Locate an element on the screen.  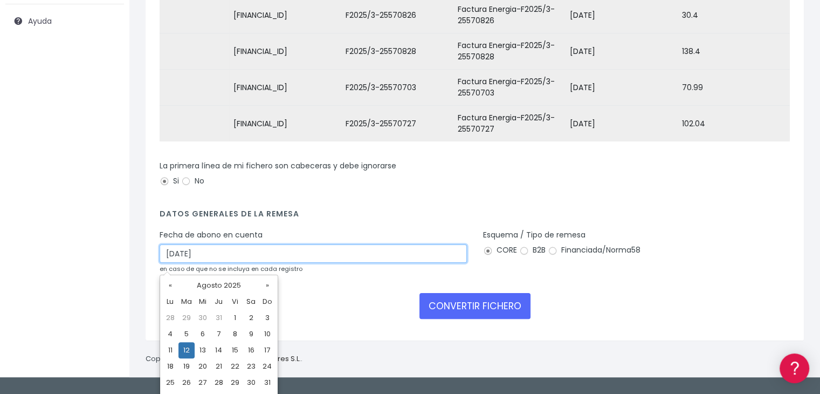
td: 12 is located at coordinates (187, 350).